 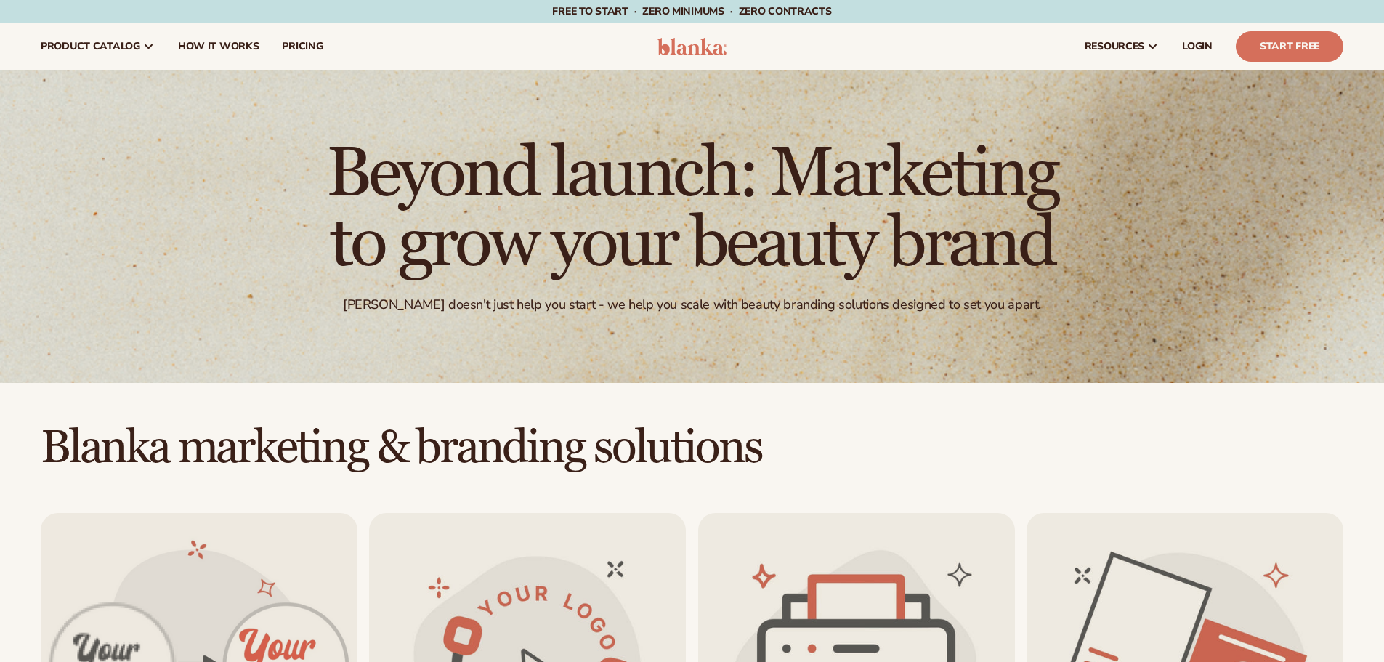 What do you see at coordinates (97, 47) in the screenshot?
I see `a: product catalog` at bounding box center [97, 47].